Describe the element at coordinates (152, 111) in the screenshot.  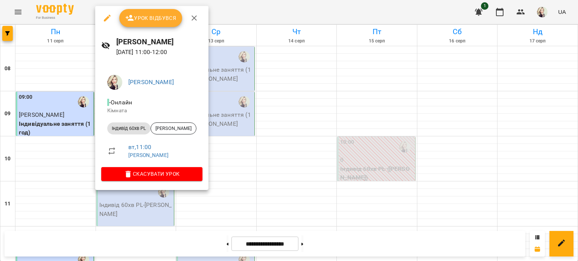
I see `p: Кімната` at that location.